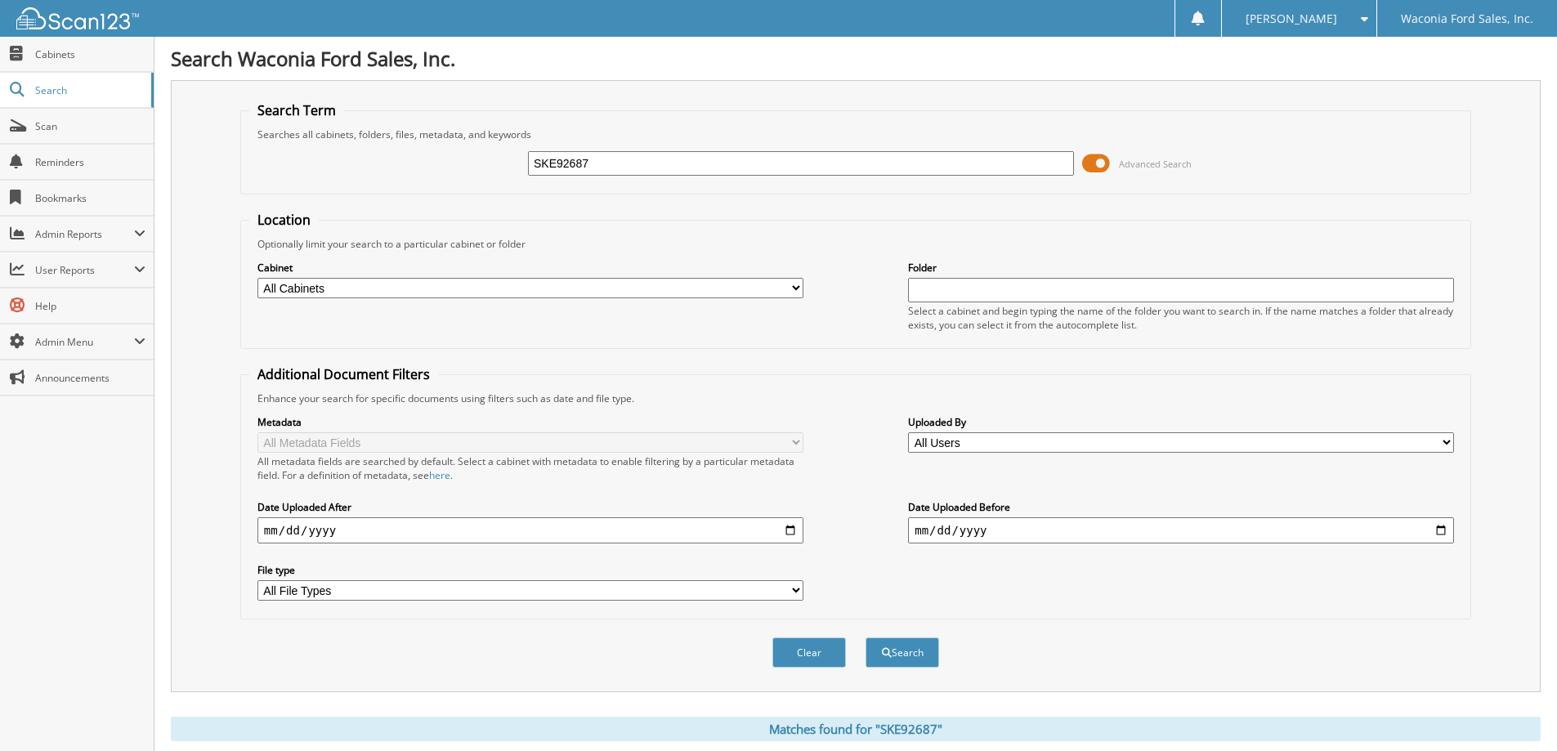 This screenshot has height=751, width=1557. Describe the element at coordinates (84, 234) in the screenshot. I see `span: Admin Reports` at that location.